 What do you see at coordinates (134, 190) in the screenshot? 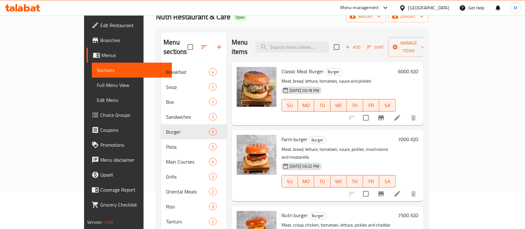
I see `span: Coverage Report` at bounding box center [134, 190].